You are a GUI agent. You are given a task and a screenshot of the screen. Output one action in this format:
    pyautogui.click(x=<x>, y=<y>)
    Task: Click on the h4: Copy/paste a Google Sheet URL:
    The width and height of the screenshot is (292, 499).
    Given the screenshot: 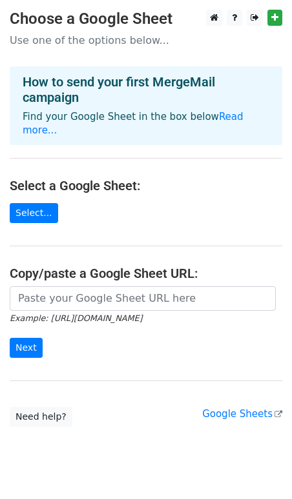 What is the action you would take?
    pyautogui.click(x=146, y=273)
    